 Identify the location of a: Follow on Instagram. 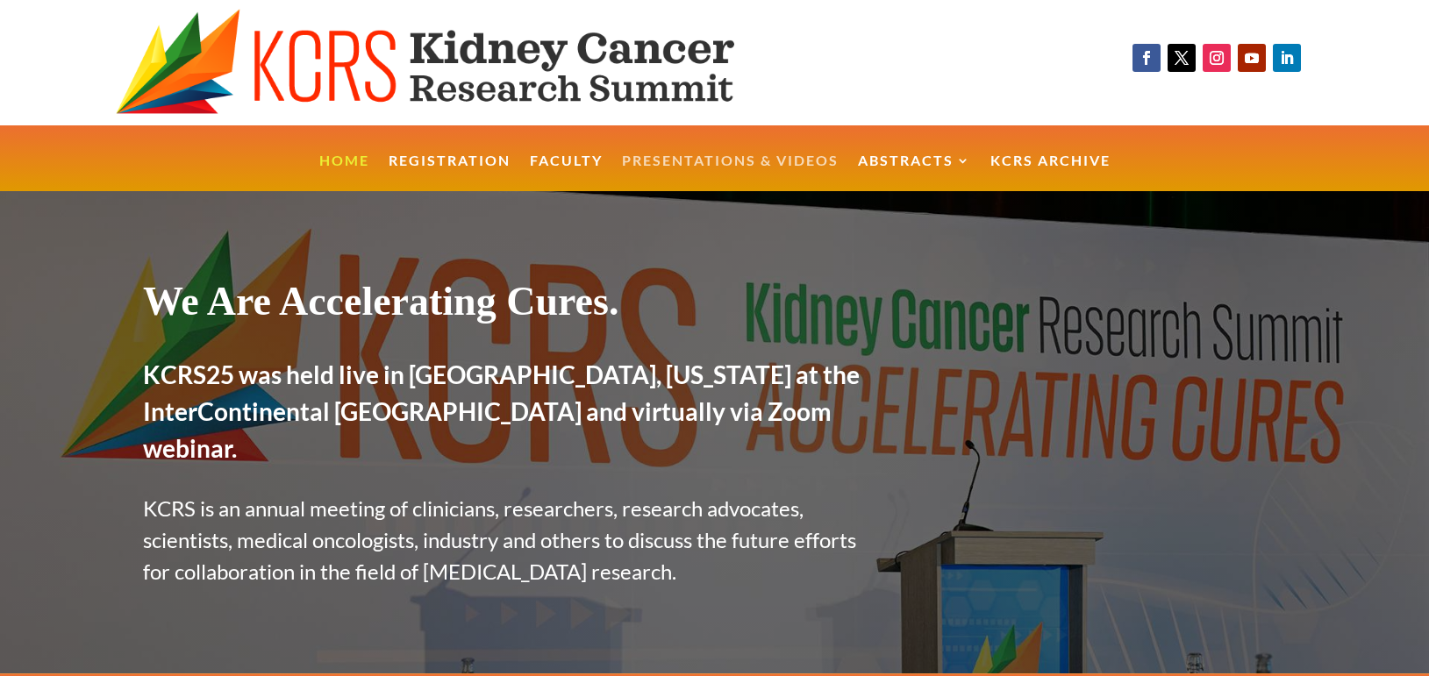
(1217, 58).